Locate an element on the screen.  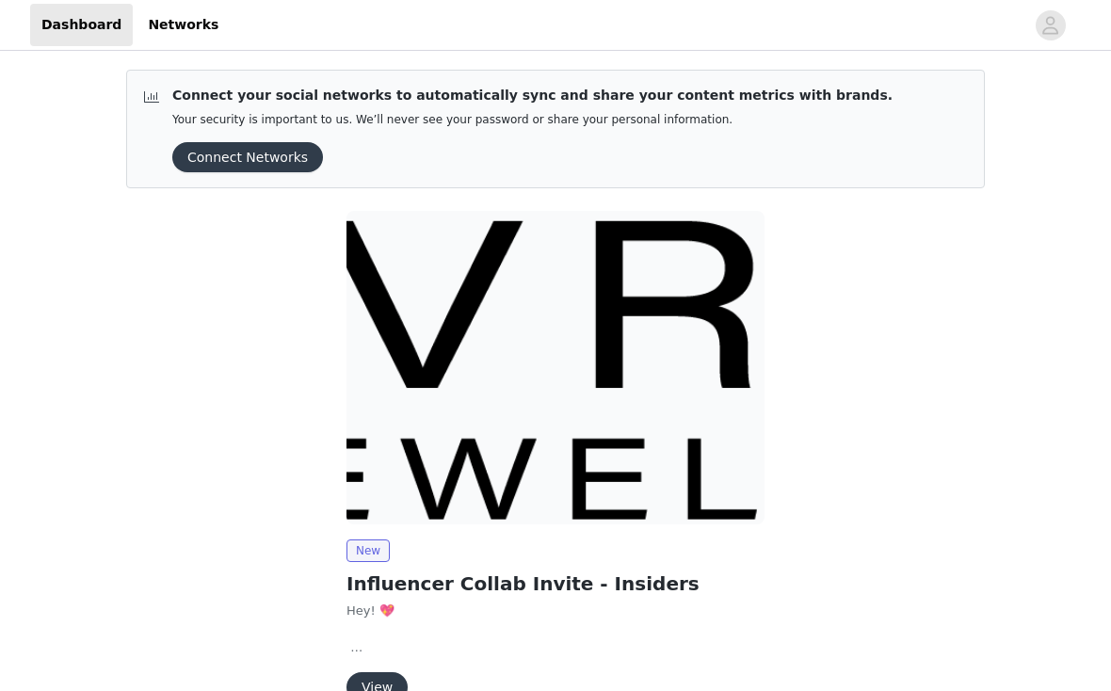
img: Evry Jewels is located at coordinates (556, 367).